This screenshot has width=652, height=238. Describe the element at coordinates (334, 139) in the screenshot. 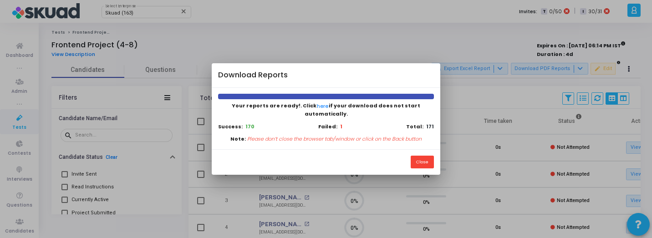

I see `p: Please don’t close the browser tab/window or click on the Back button` at that location.